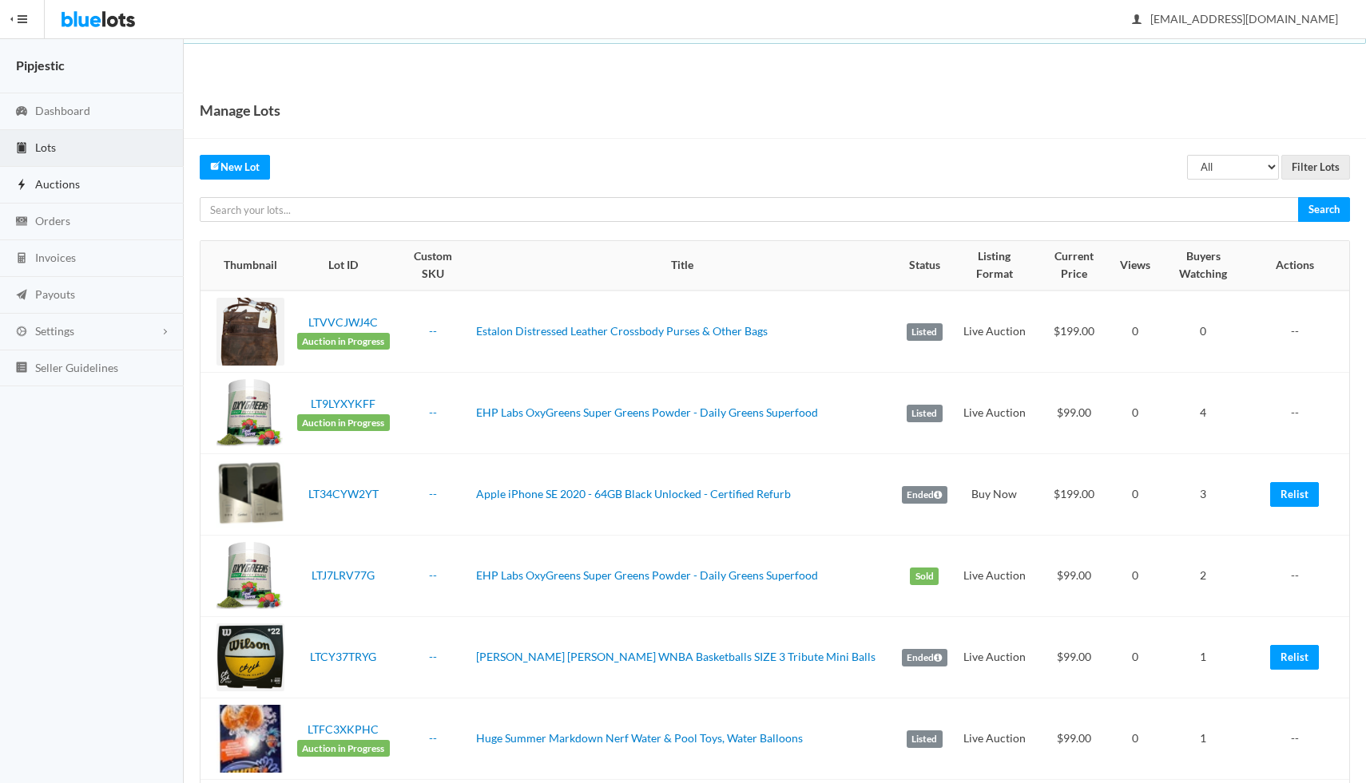 The image size is (1366, 783). I want to click on span: Seller Guidelines, so click(77, 367).